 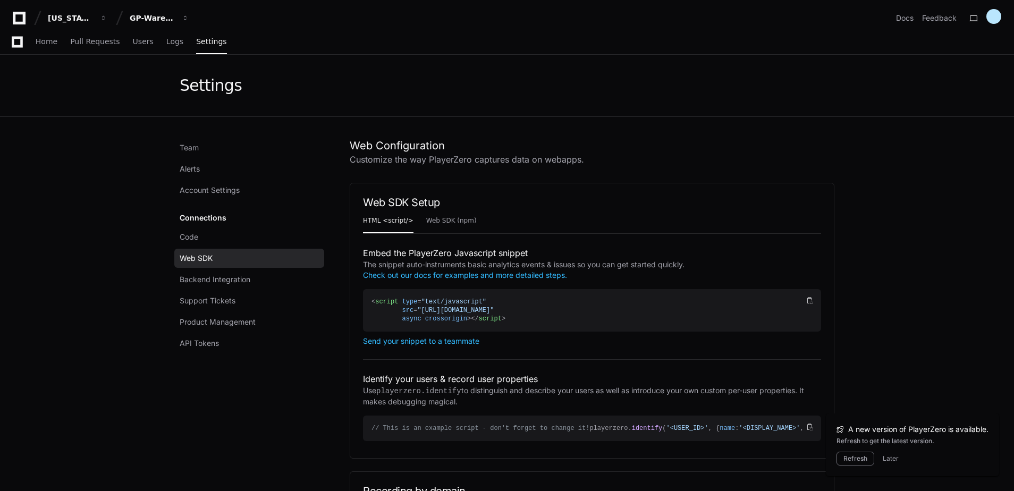 What do you see at coordinates (189, 237) in the screenshot?
I see `span: Code` at bounding box center [189, 237].